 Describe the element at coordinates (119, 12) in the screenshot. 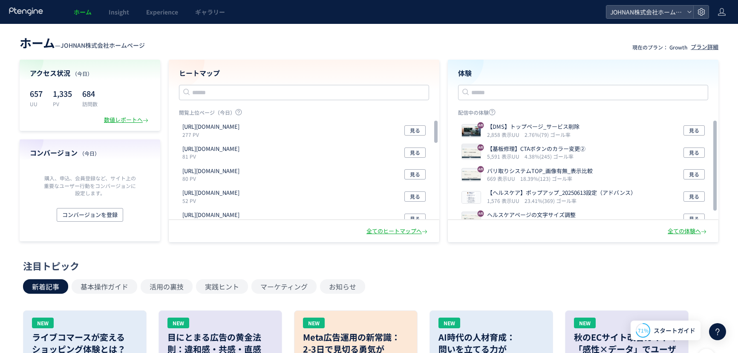

I see `span: Insight` at that location.